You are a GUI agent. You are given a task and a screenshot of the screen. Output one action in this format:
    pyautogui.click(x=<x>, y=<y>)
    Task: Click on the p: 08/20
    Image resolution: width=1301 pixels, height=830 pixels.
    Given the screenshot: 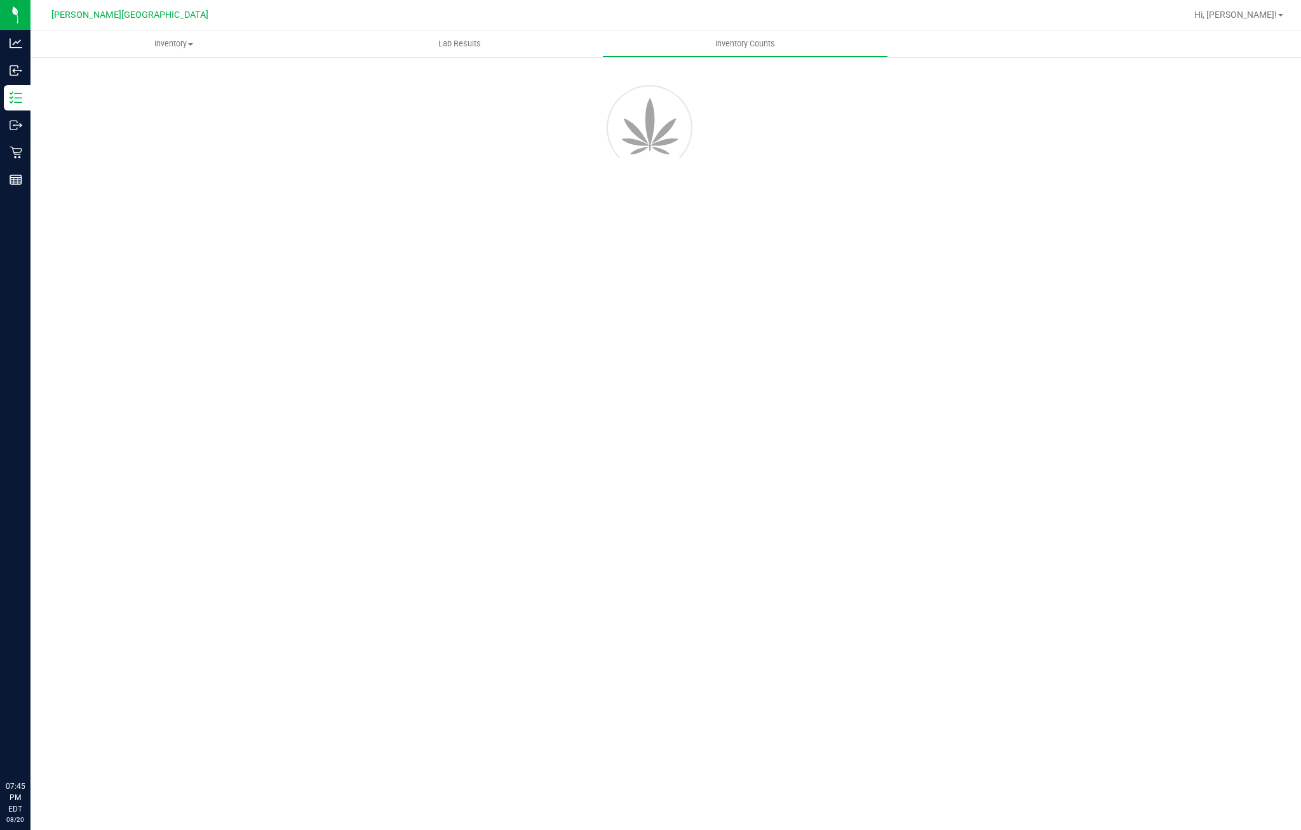 What is the action you would take?
    pyautogui.click(x=15, y=820)
    